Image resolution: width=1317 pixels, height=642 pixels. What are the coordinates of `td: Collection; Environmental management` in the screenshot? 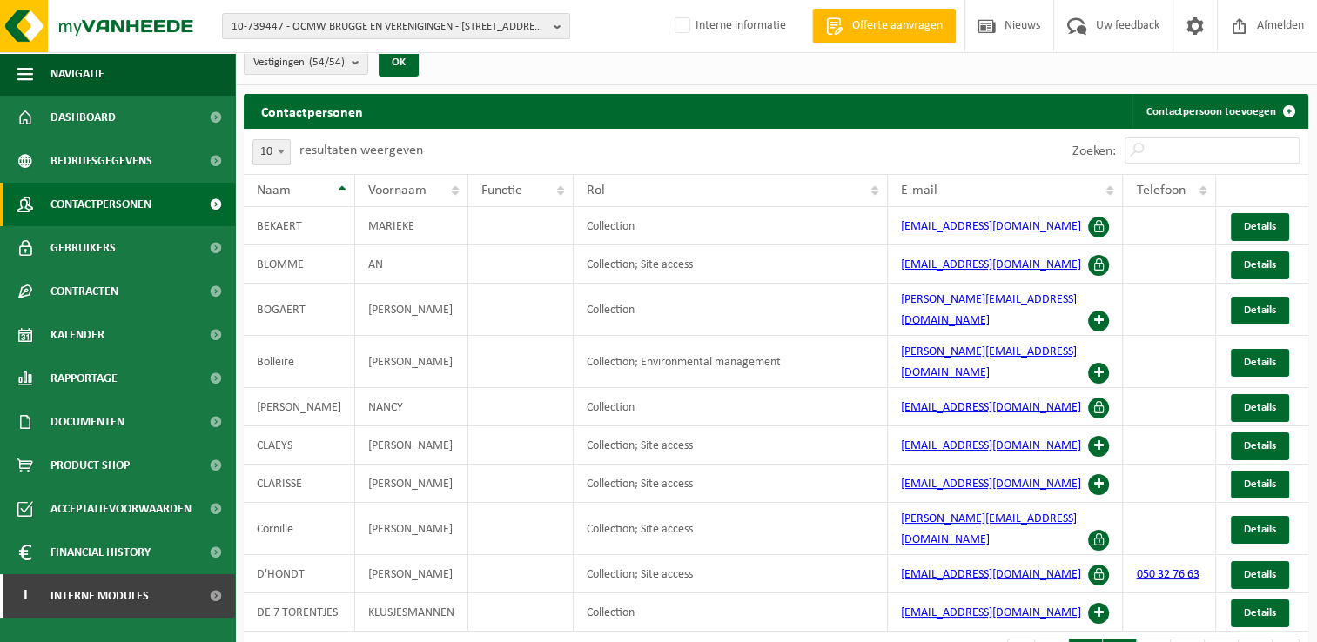 It's located at (730, 362).